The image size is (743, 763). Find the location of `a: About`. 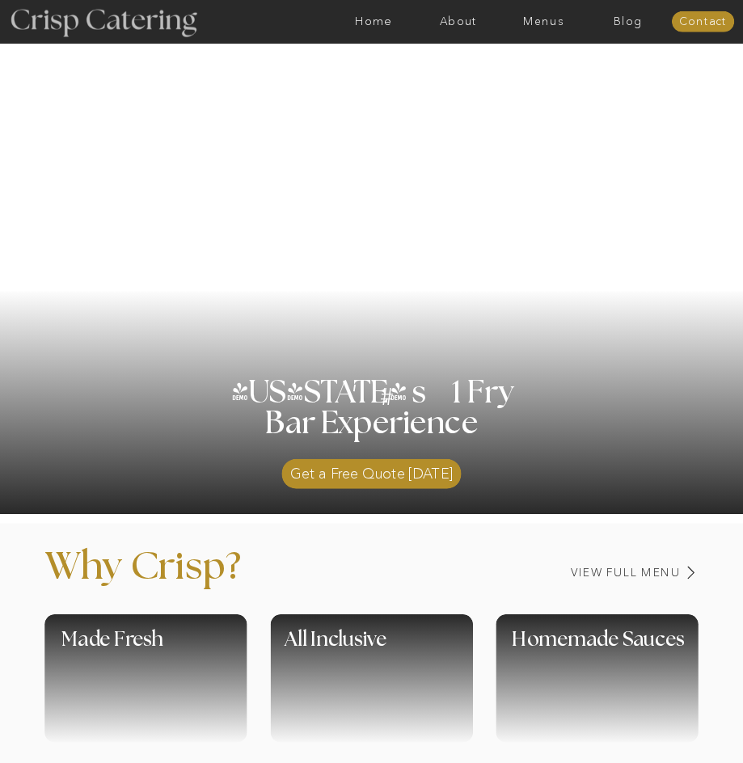

a: About is located at coordinates (459, 21).